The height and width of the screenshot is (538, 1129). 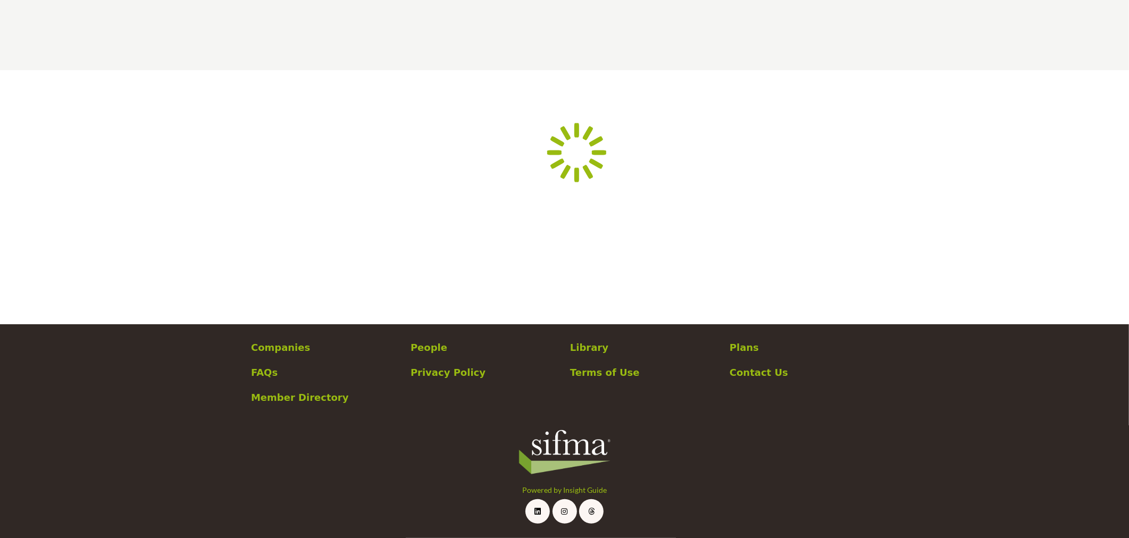 I want to click on a: Contact Us, so click(x=804, y=372).